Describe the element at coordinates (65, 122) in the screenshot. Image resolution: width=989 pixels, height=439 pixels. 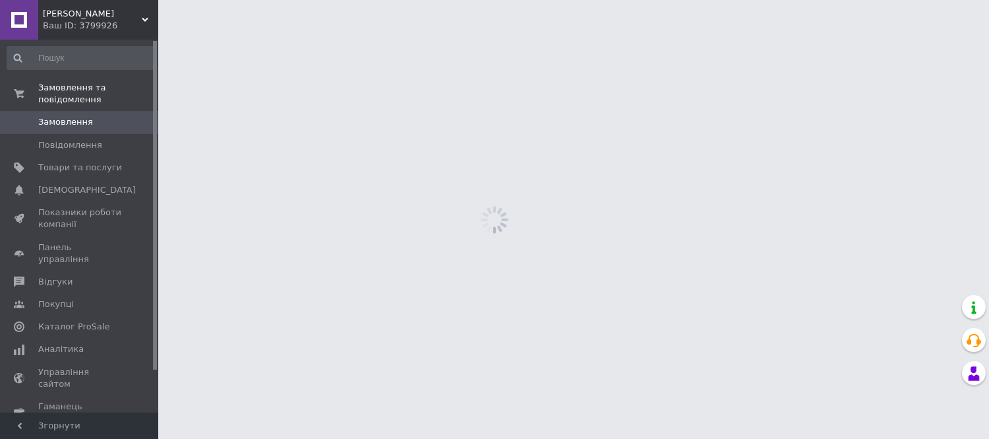
I see `span: Замовлення` at that location.